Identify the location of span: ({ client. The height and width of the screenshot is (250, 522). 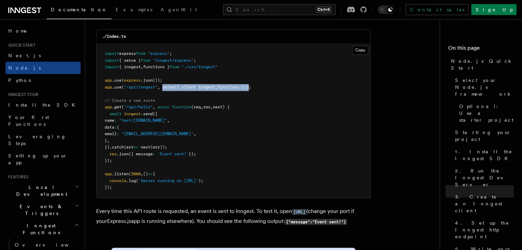
(185, 87).